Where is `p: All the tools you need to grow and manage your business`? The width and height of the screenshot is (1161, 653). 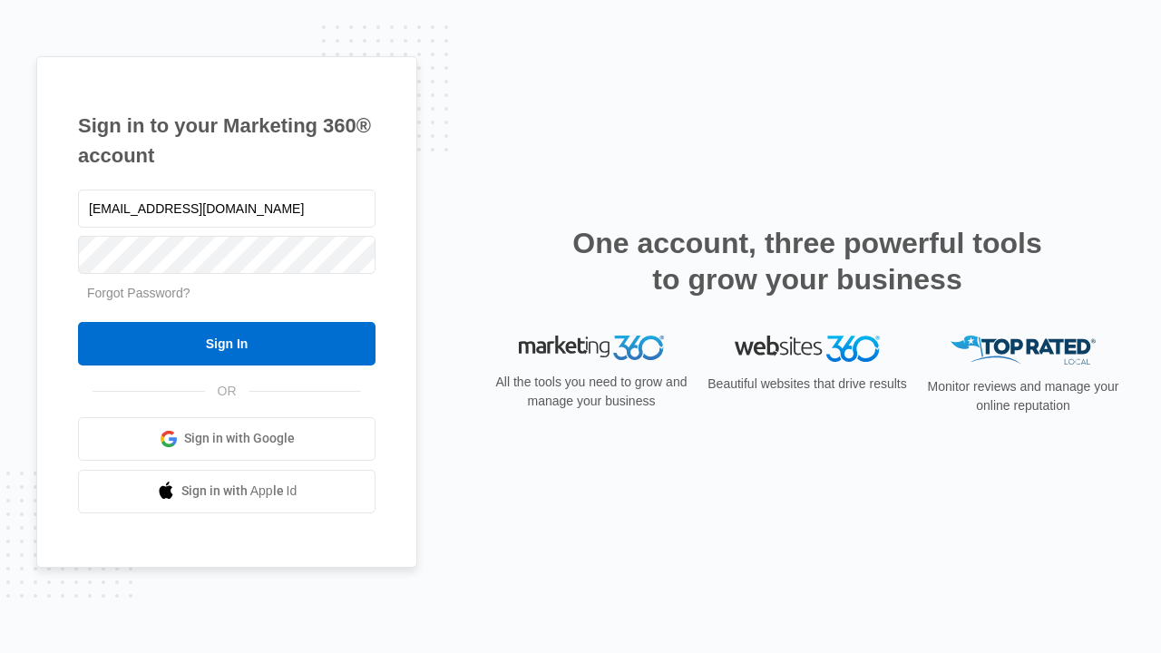 p: All the tools you need to grow and manage your business is located at coordinates (592, 392).